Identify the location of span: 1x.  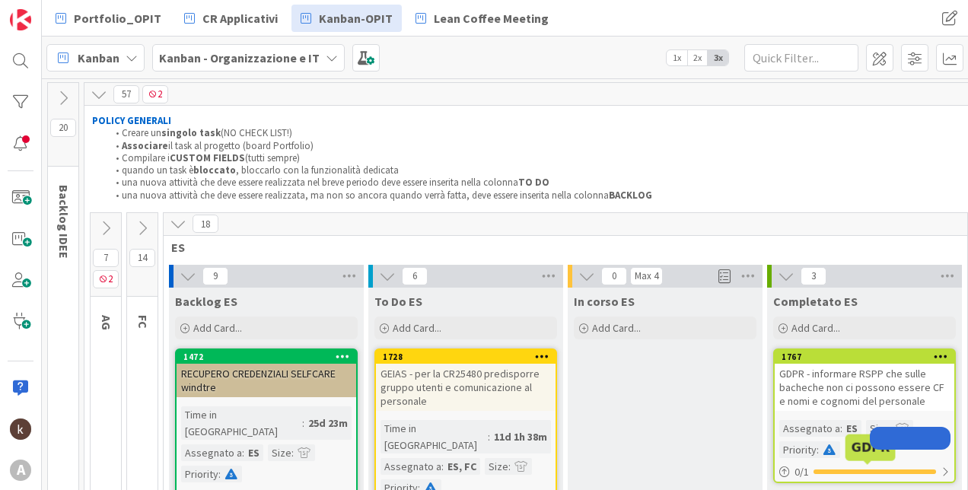
(676, 58).